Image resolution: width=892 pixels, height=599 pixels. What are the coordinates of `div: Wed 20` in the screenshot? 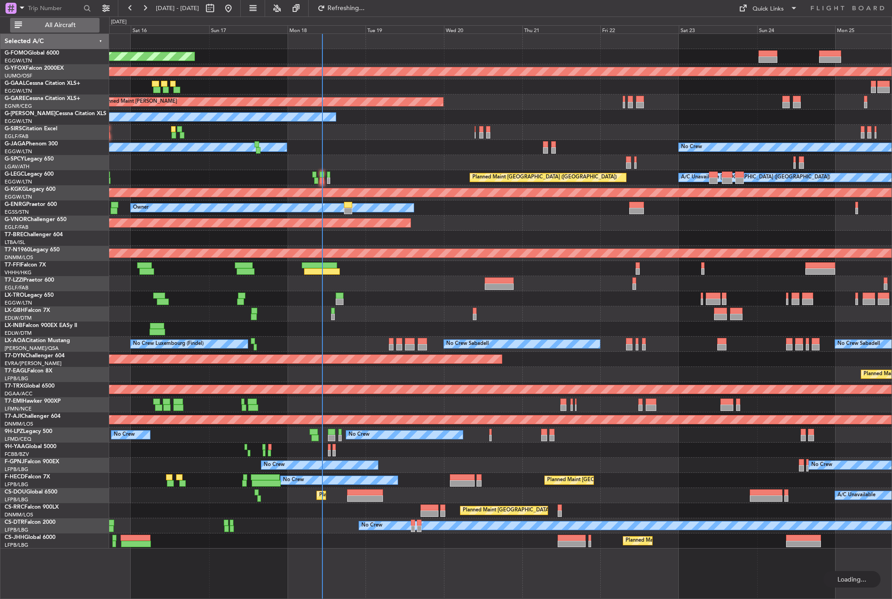 It's located at (483, 29).